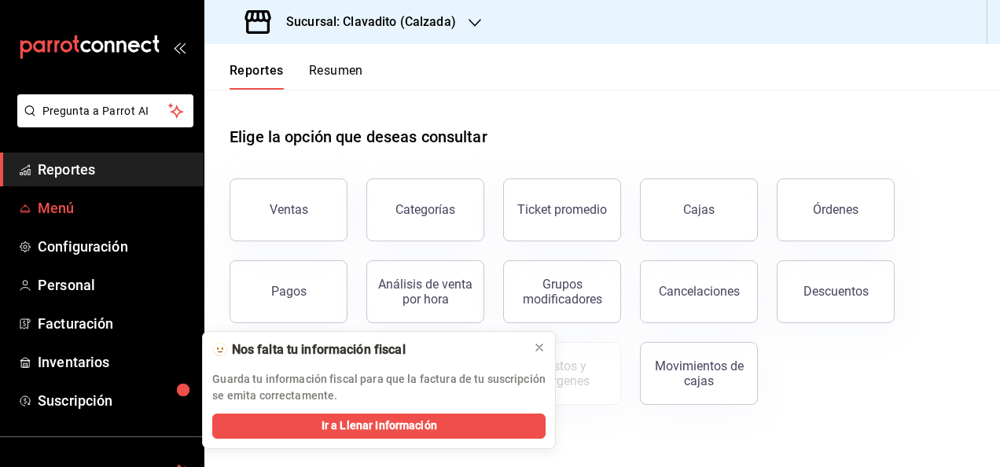 The height and width of the screenshot is (467, 1000). Describe the element at coordinates (296, 76) in the screenshot. I see `div: navigation tabs` at that location.